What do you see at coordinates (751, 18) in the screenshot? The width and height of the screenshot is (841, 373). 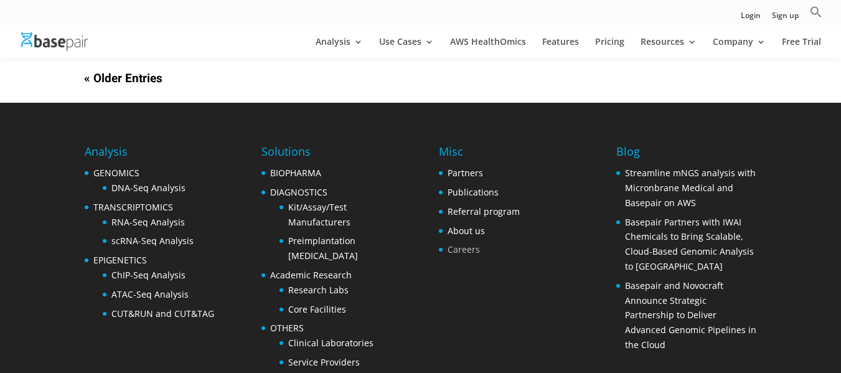 I see `a: Login` at bounding box center [751, 18].